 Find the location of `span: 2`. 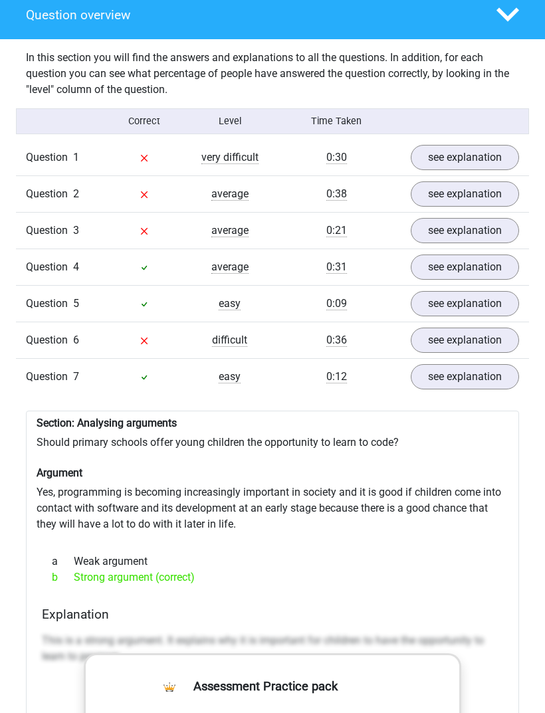

span: 2 is located at coordinates (76, 193).